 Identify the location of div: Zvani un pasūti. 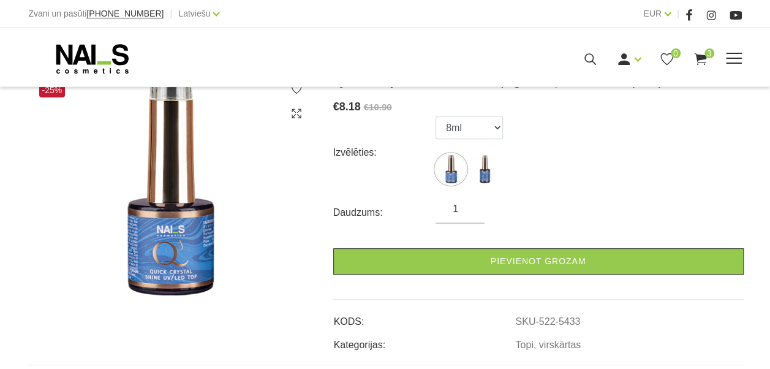
(96, 13).